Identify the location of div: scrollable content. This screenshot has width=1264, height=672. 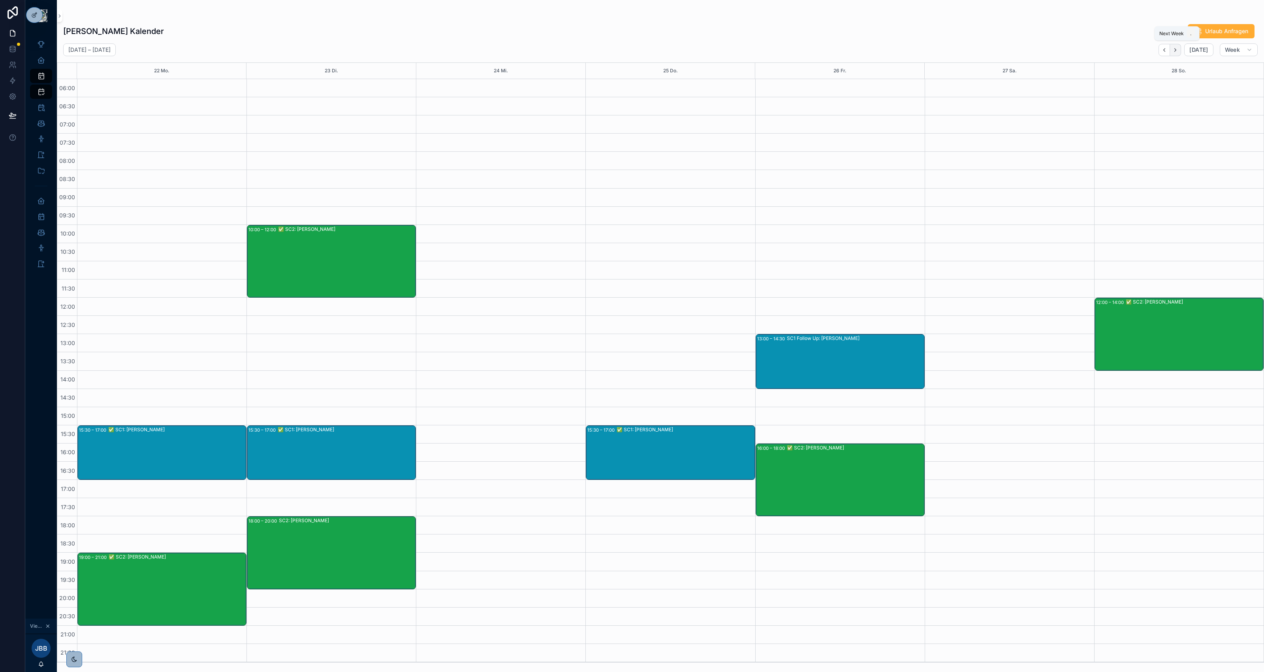
(41, 156).